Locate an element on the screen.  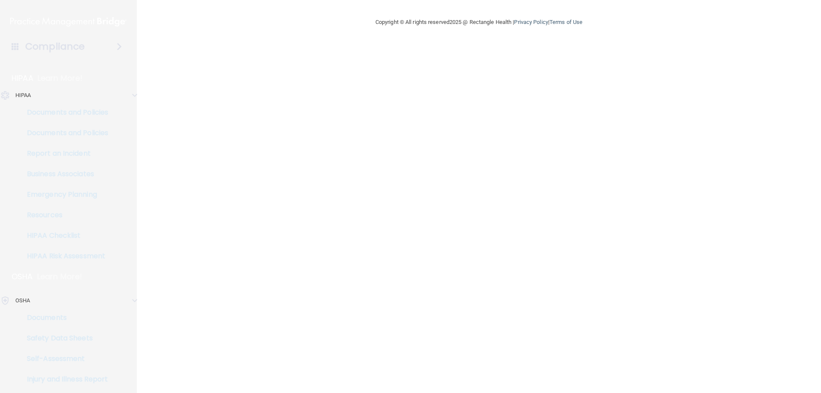
p: HIPAA Checklist is located at coordinates (64, 236).